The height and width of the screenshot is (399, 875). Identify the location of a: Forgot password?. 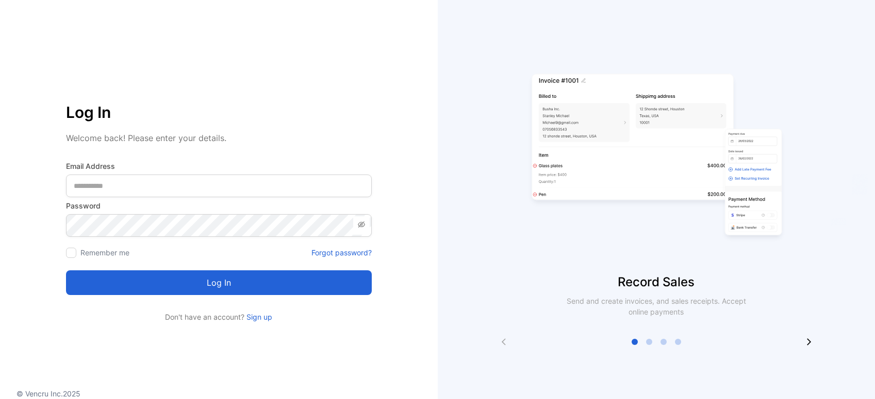
(341, 253).